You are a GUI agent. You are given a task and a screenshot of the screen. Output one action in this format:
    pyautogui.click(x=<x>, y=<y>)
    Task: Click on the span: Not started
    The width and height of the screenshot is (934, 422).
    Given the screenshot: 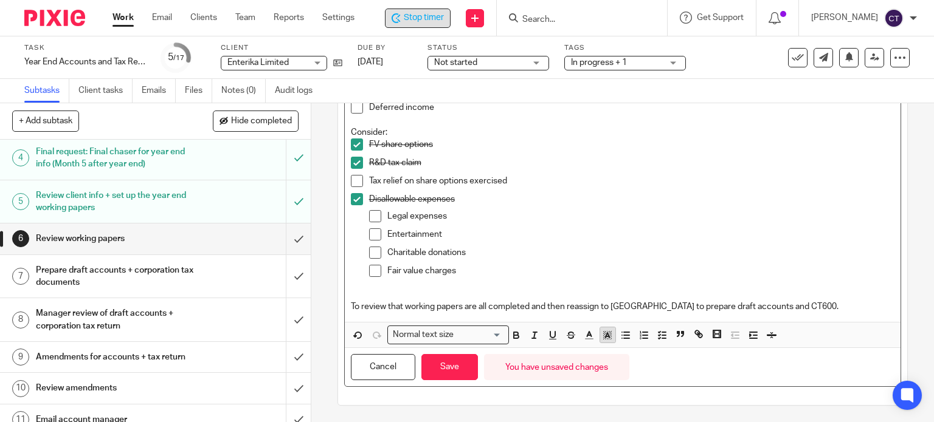 What is the action you would take?
    pyautogui.click(x=455, y=63)
    